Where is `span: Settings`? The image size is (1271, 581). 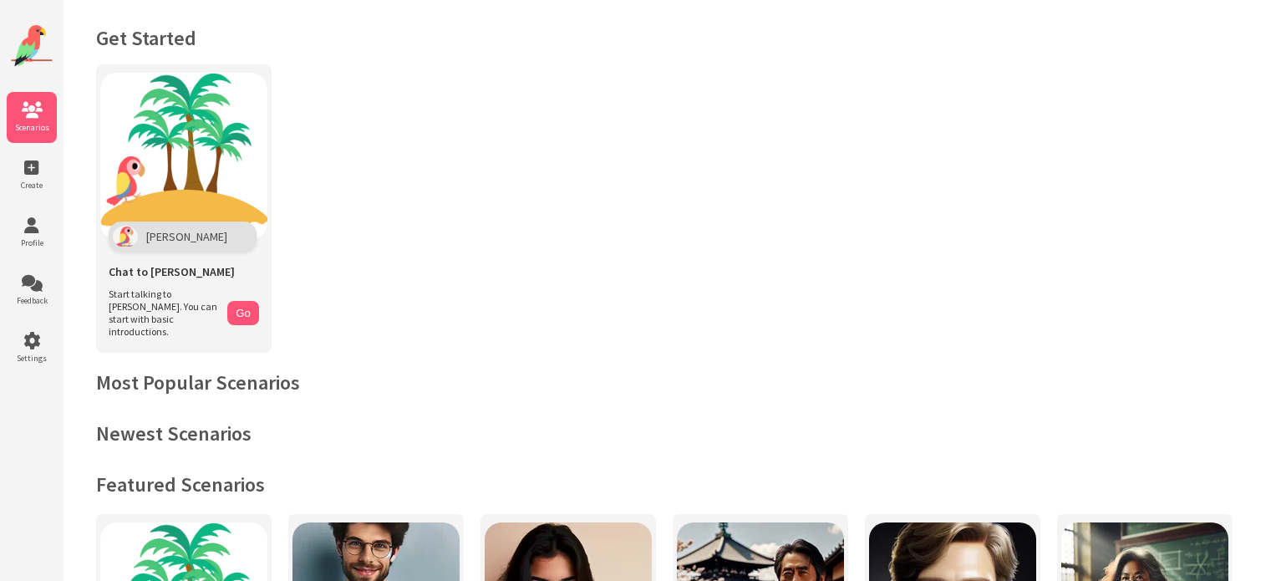 span: Settings is located at coordinates (32, 358).